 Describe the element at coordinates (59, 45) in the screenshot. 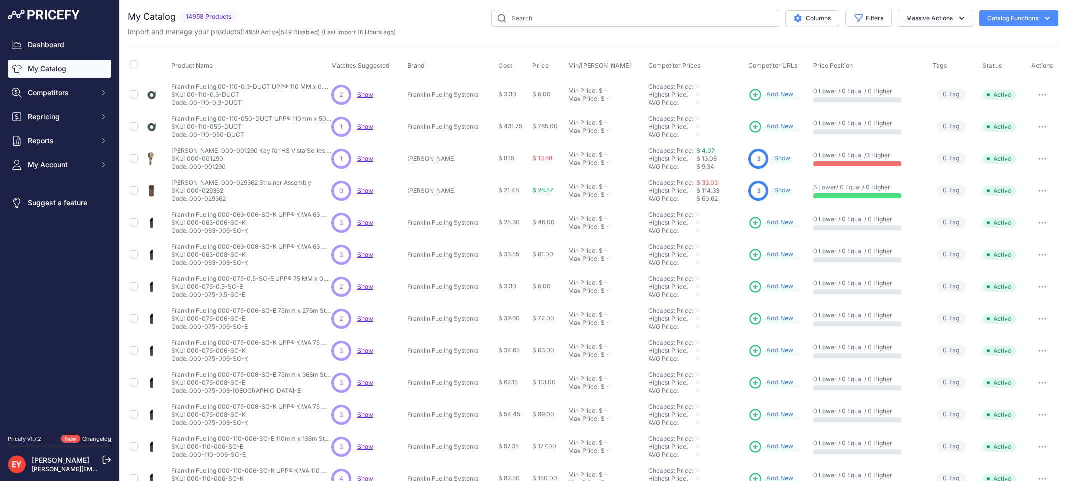

I see `a: Dashboard` at that location.